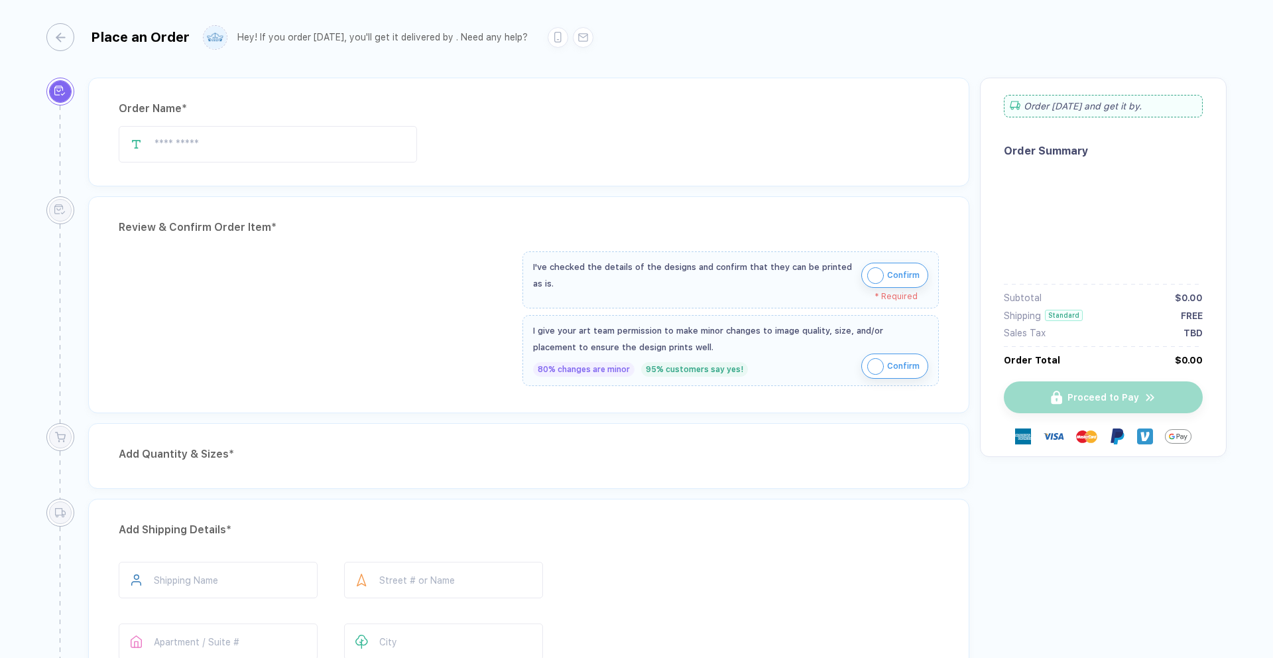 Image resolution: width=1273 pixels, height=658 pixels. I want to click on div: FREE, so click(1191, 316).